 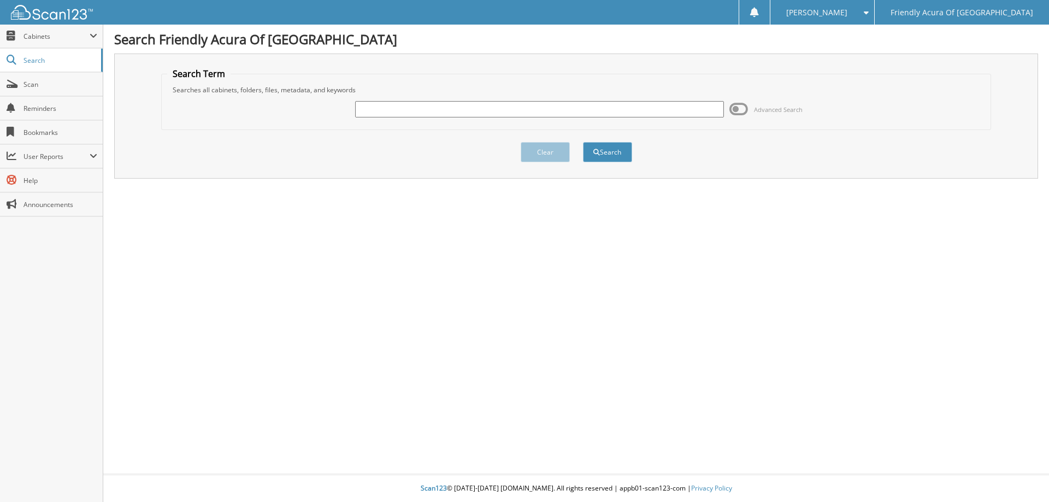 I want to click on span: Cabinets, so click(x=56, y=36).